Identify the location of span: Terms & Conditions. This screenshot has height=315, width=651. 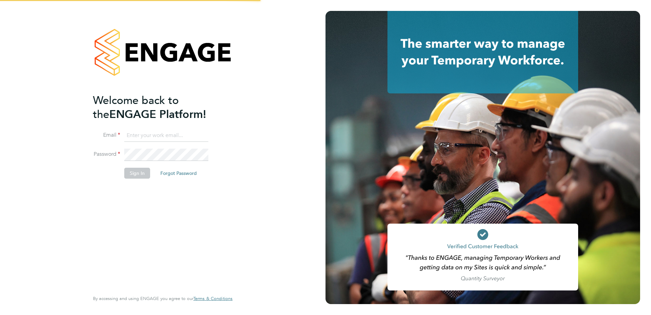
(213, 298).